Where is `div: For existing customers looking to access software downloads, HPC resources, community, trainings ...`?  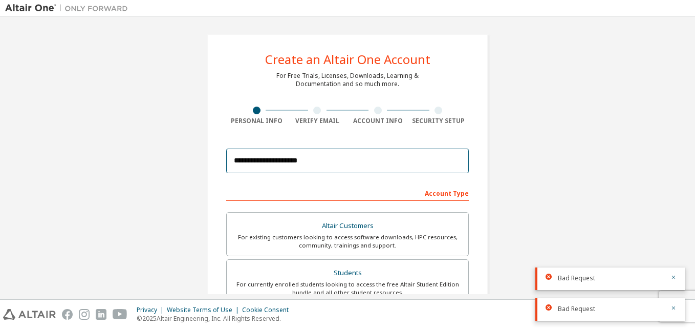 div: For existing customers looking to access software downloads, HPC resources, community, trainings ... is located at coordinates (348, 241).